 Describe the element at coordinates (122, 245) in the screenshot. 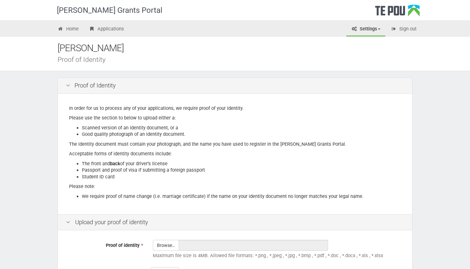

I see `span: Proof of identity` at that location.